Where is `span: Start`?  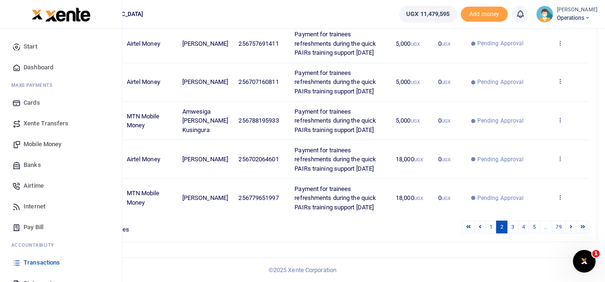
span: Start is located at coordinates (30, 47).